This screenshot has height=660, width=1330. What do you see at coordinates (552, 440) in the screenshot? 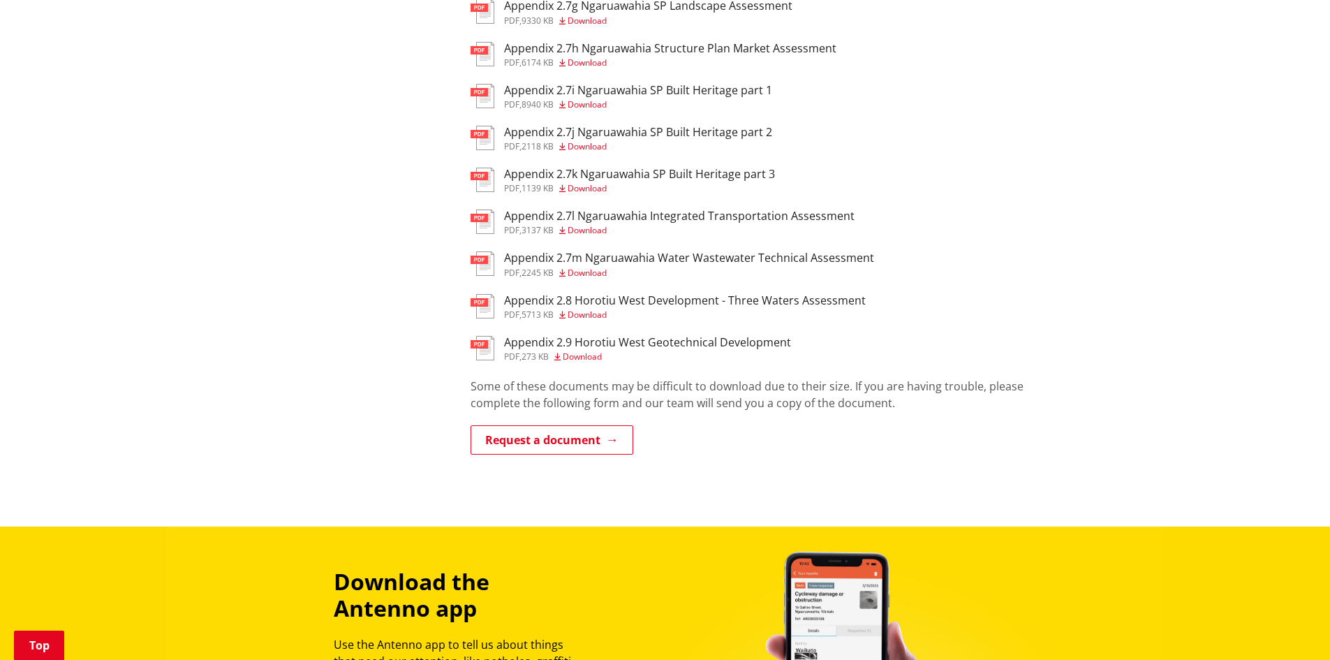
I see `a: Request a document` at bounding box center [552, 440].